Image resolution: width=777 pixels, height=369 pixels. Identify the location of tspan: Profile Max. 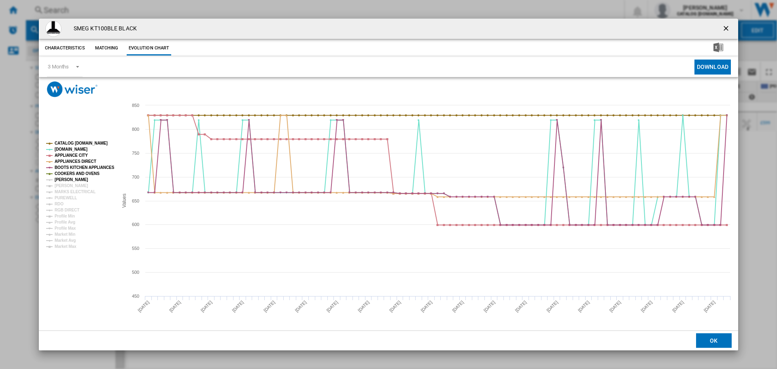
(65, 228).